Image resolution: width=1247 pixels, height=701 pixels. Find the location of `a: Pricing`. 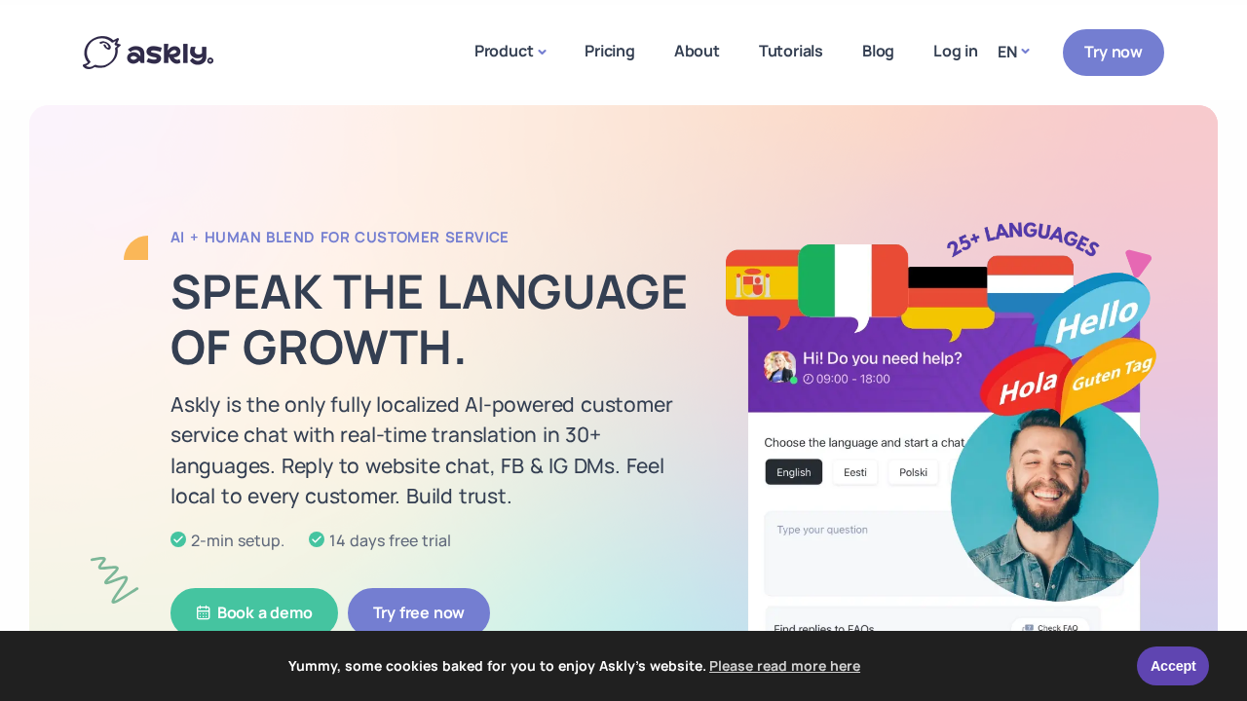

a: Pricing is located at coordinates (610, 51).